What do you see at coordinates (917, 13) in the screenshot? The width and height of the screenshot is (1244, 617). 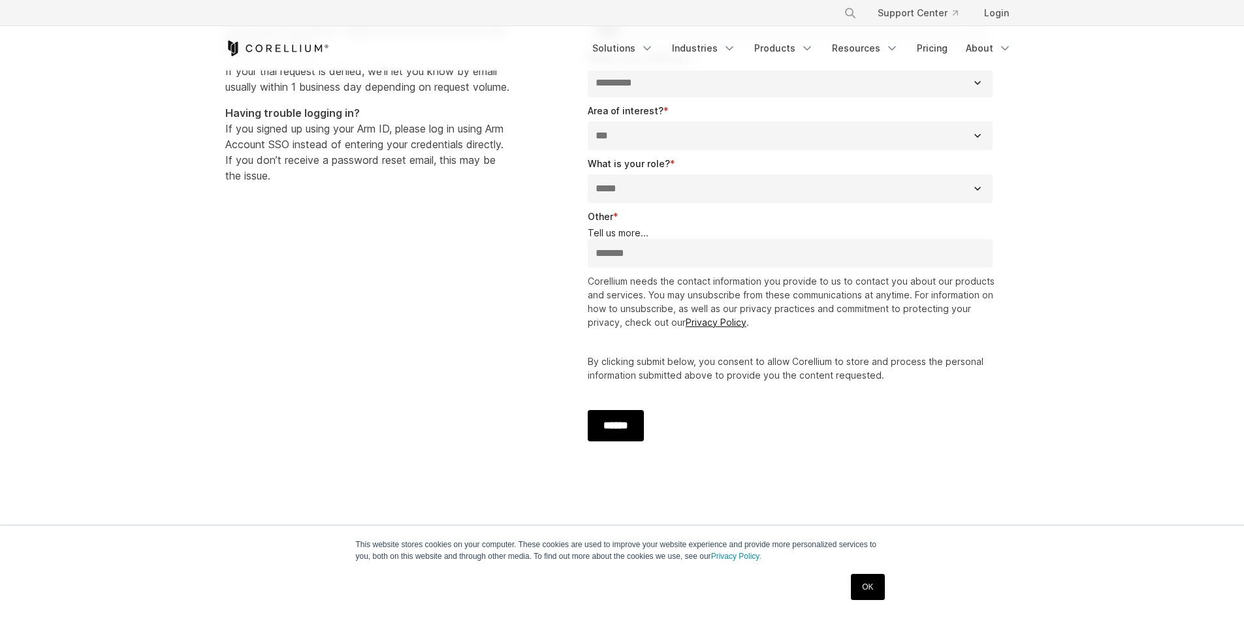 I see `a: Support Center` at bounding box center [917, 13].